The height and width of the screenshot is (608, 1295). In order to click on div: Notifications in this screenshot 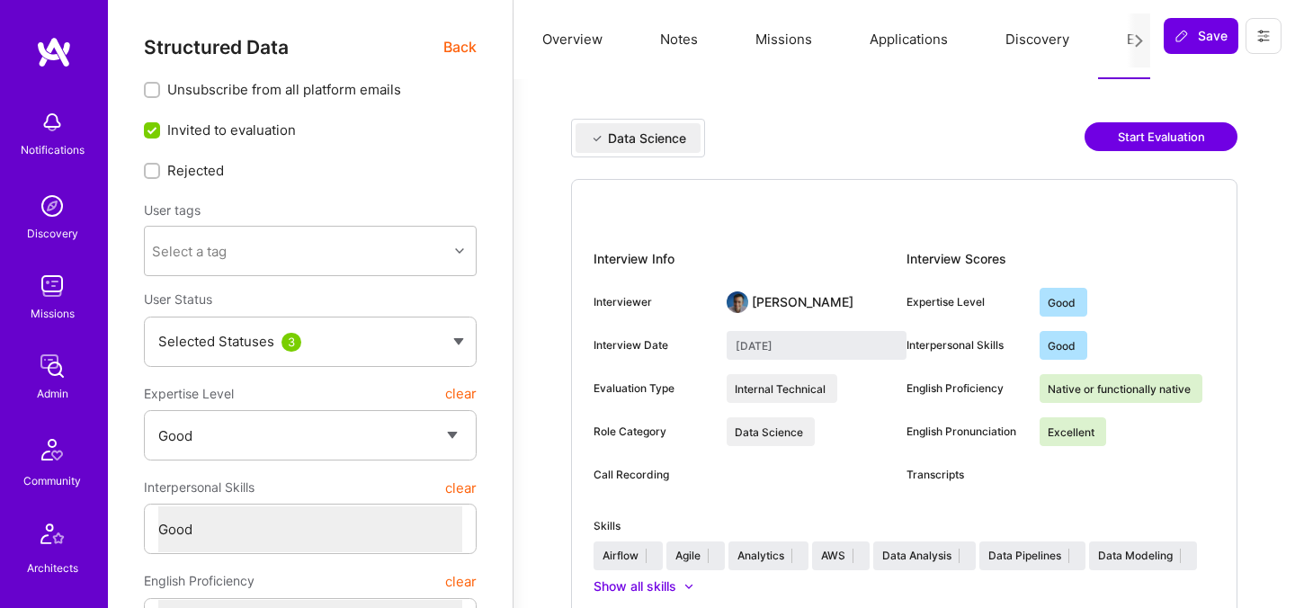, I will do `click(52, 149)`.